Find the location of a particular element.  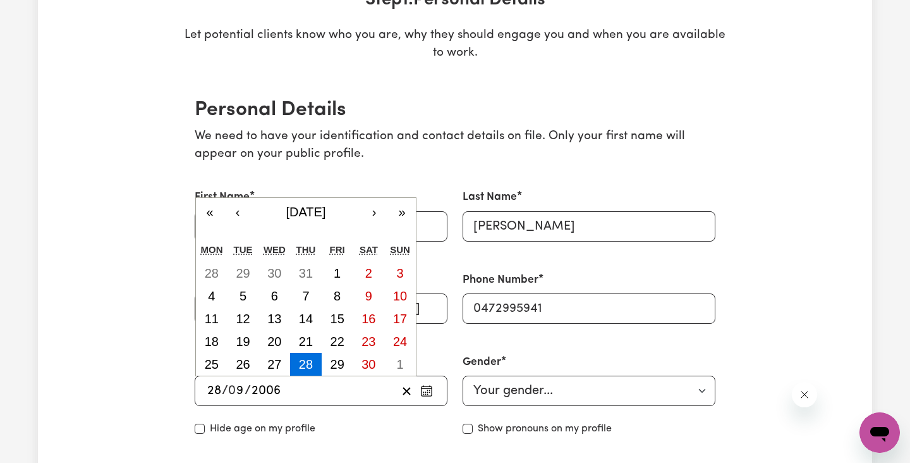

button: 15 September 2006 is located at coordinates (337, 319).